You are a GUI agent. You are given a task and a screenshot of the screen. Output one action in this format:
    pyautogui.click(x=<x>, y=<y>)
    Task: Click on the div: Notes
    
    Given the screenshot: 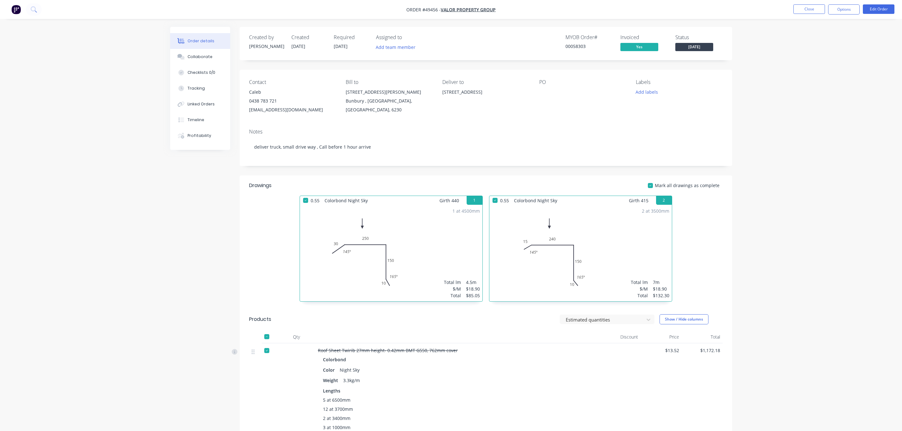 What is the action you would take?
    pyautogui.click(x=486, y=132)
    